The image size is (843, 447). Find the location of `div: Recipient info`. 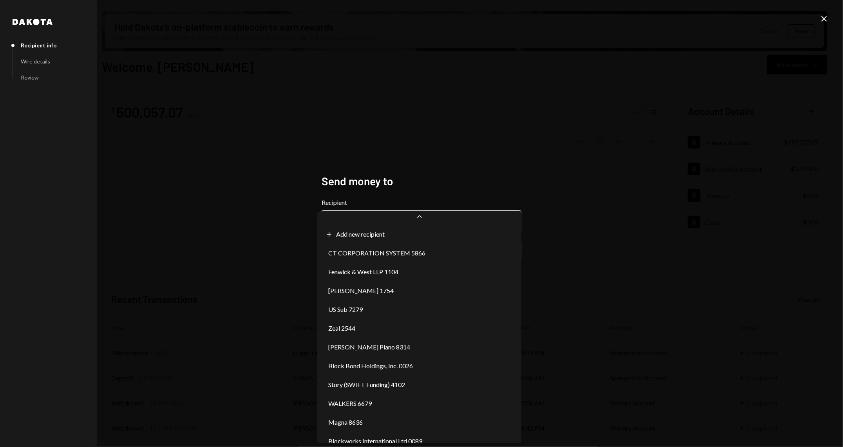

div: Recipient info is located at coordinates (39, 45).